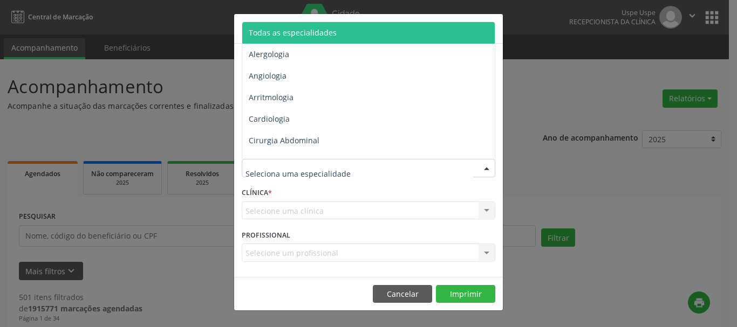 The width and height of the screenshot is (737, 327). What do you see at coordinates (271, 97) in the screenshot?
I see `span: Arritmologia` at bounding box center [271, 97].